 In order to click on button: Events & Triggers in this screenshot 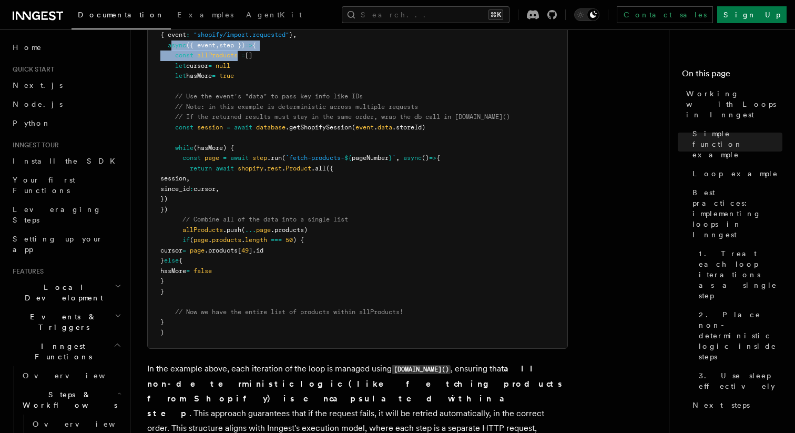, I will do `click(66, 322)`.